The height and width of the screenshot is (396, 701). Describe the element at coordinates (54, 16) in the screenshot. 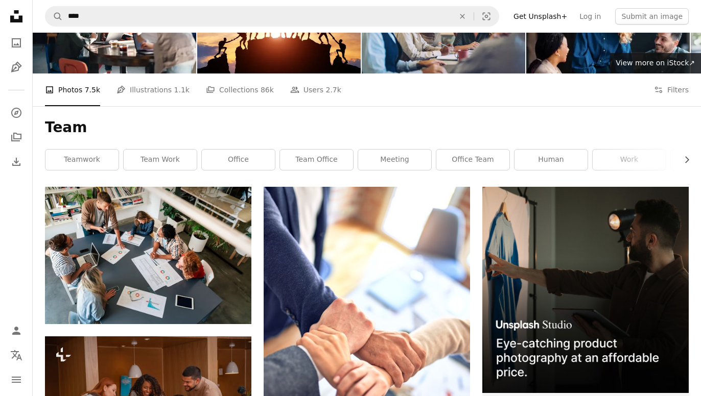

I see `button: Search Unsplash` at that location.